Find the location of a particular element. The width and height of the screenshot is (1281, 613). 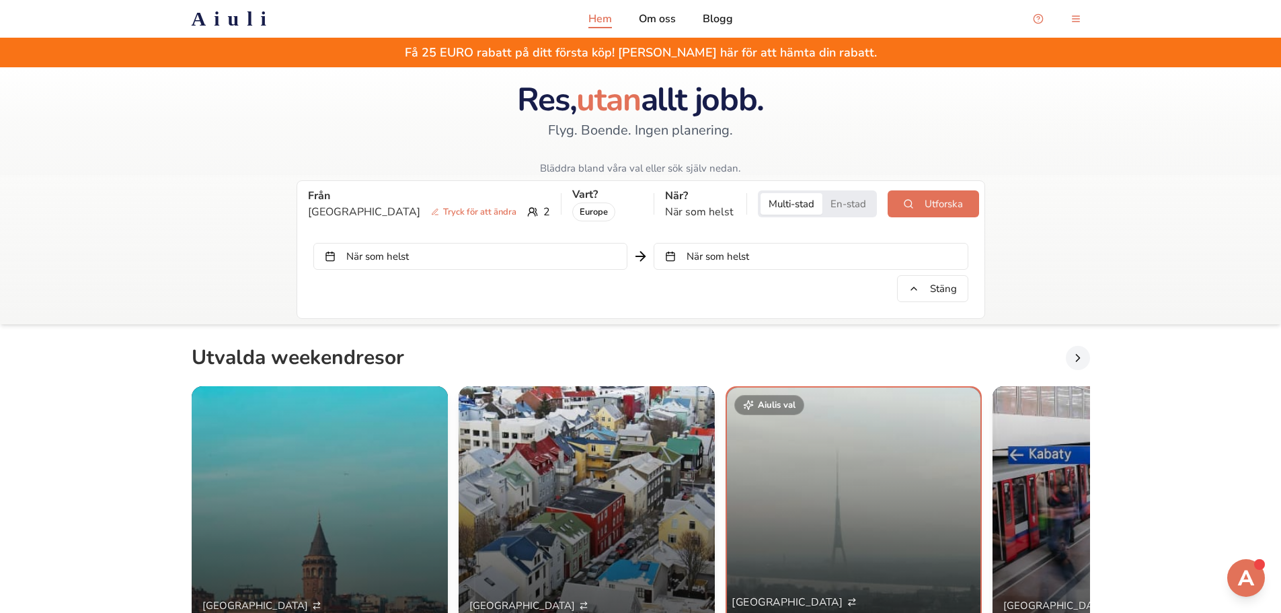

p: Om oss is located at coordinates (657, 19).